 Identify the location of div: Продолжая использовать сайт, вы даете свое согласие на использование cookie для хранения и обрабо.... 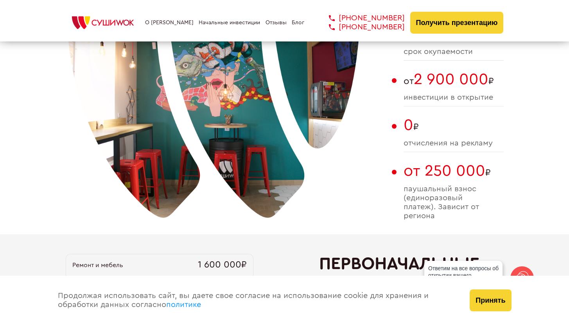
(256, 300).